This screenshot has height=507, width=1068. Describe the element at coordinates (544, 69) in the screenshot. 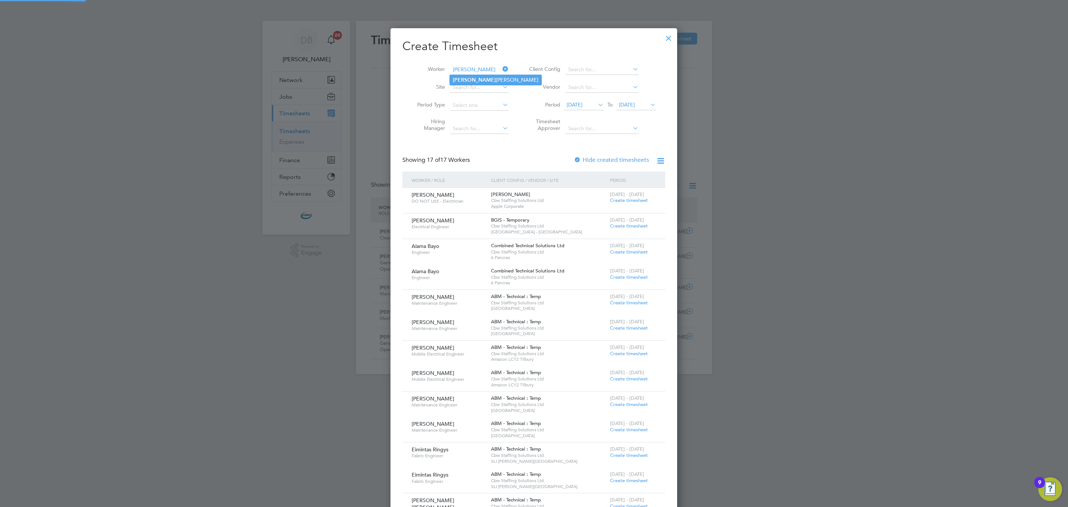

I see `label: Client Config` at that location.